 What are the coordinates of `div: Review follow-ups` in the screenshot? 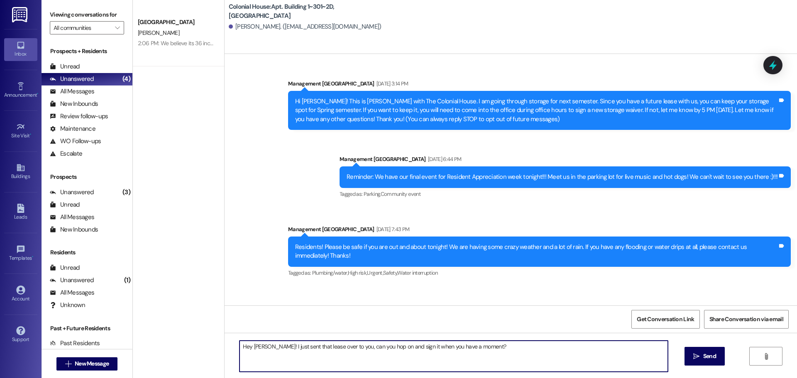 It's located at (79, 116).